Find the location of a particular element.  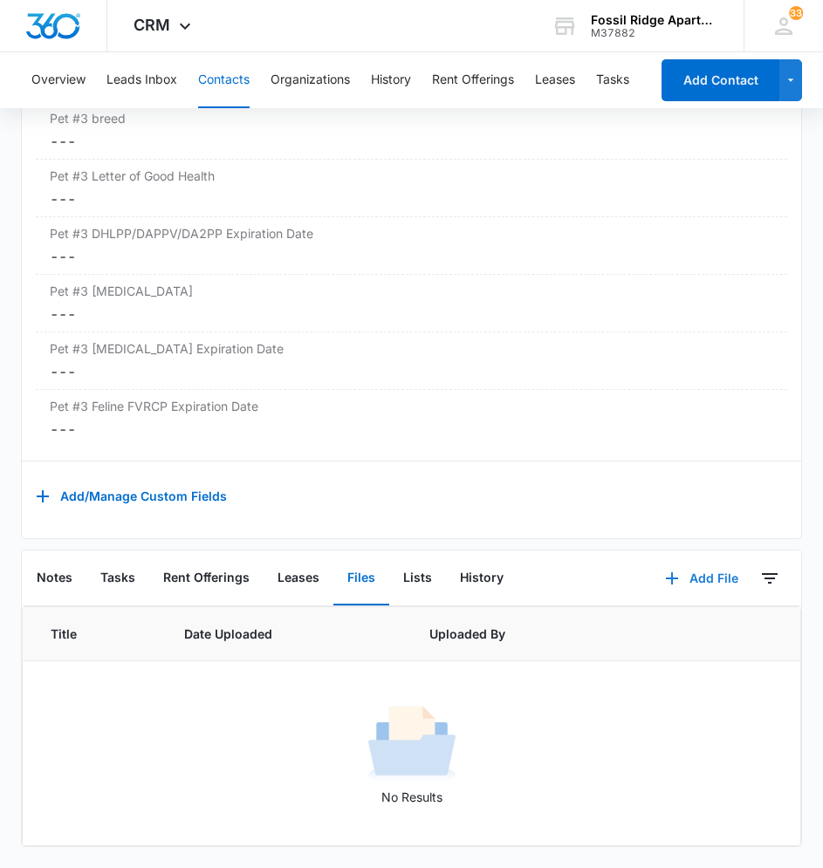

span: Uploaded By is located at coordinates (519, 634).